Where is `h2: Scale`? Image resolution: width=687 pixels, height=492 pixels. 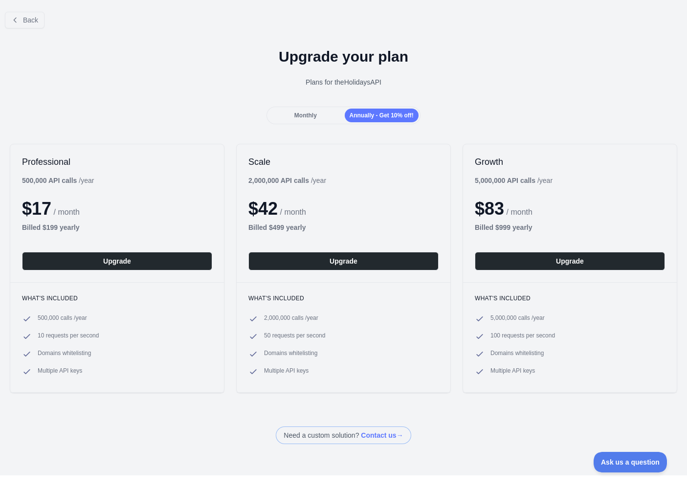 h2: Scale is located at coordinates (343, 162).